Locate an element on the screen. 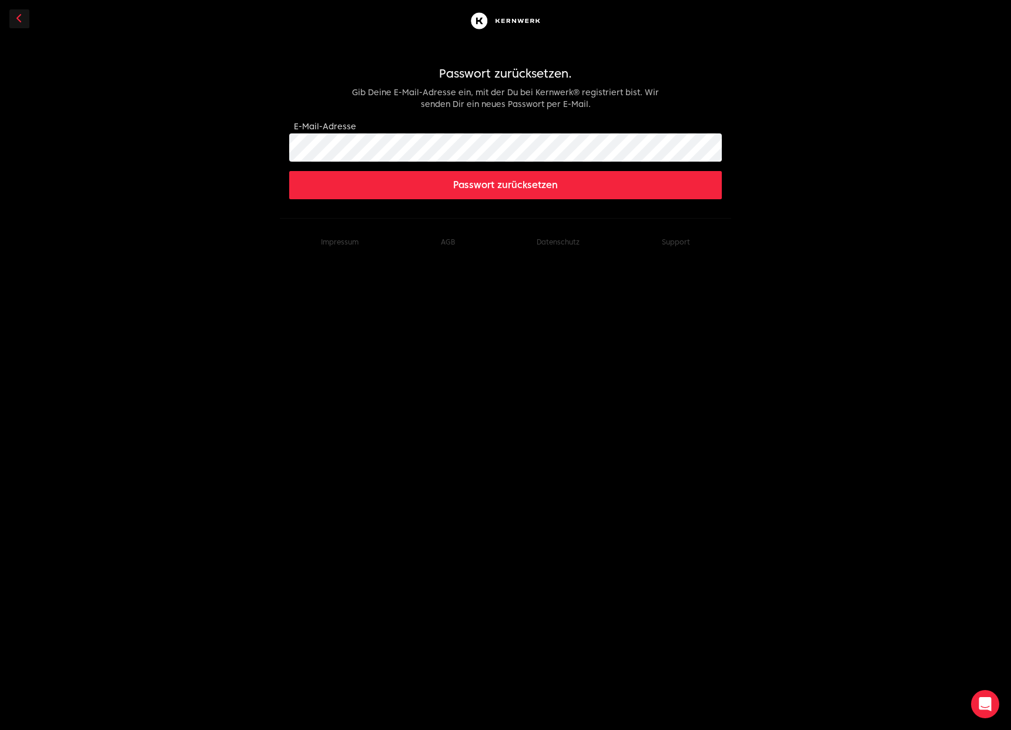 The image size is (1011, 730). p: Gib Deine E-Mail-Adresse ein, mit der Du bei Kernwerk® registriert bist. Wir senden Dir ein neues... is located at coordinates (506, 98).